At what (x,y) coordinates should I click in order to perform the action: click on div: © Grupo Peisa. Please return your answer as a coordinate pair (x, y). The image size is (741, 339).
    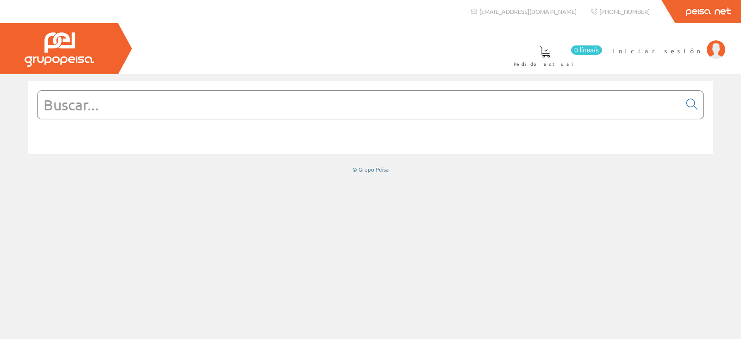
    Looking at the image, I should click on (370, 169).